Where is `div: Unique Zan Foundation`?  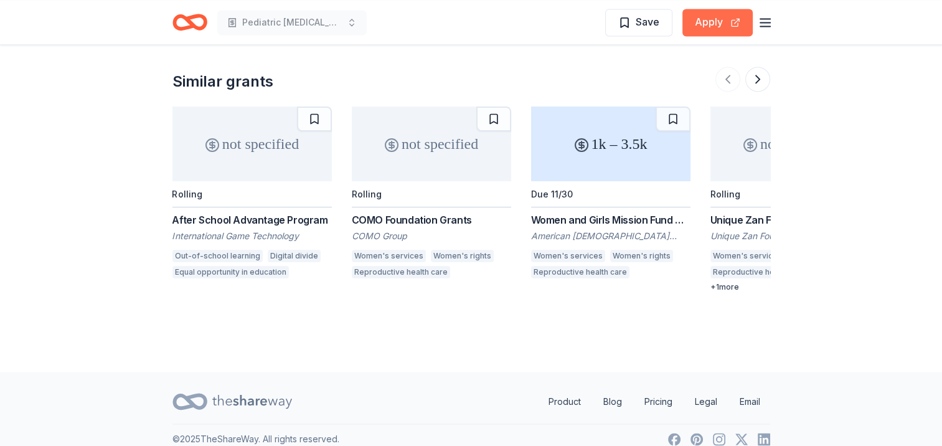 div: Unique Zan Foundation is located at coordinates (790, 236).